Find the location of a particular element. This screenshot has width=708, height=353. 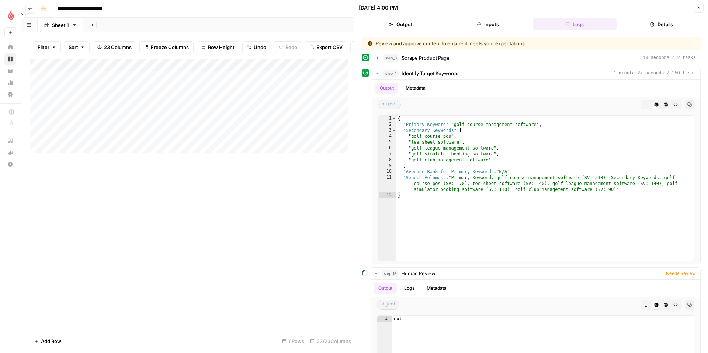

div: 3 is located at coordinates (388, 131).